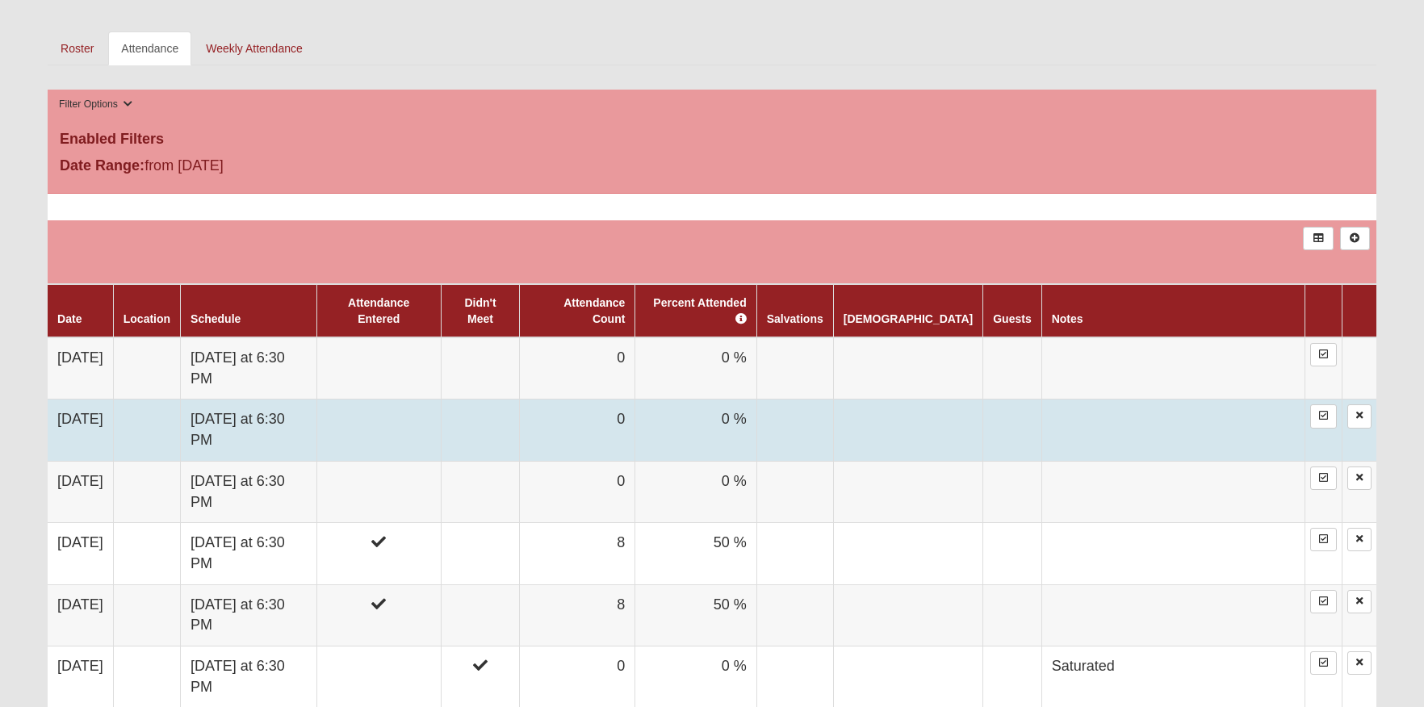  What do you see at coordinates (77, 48) in the screenshot?
I see `a: Roster` at bounding box center [77, 48].